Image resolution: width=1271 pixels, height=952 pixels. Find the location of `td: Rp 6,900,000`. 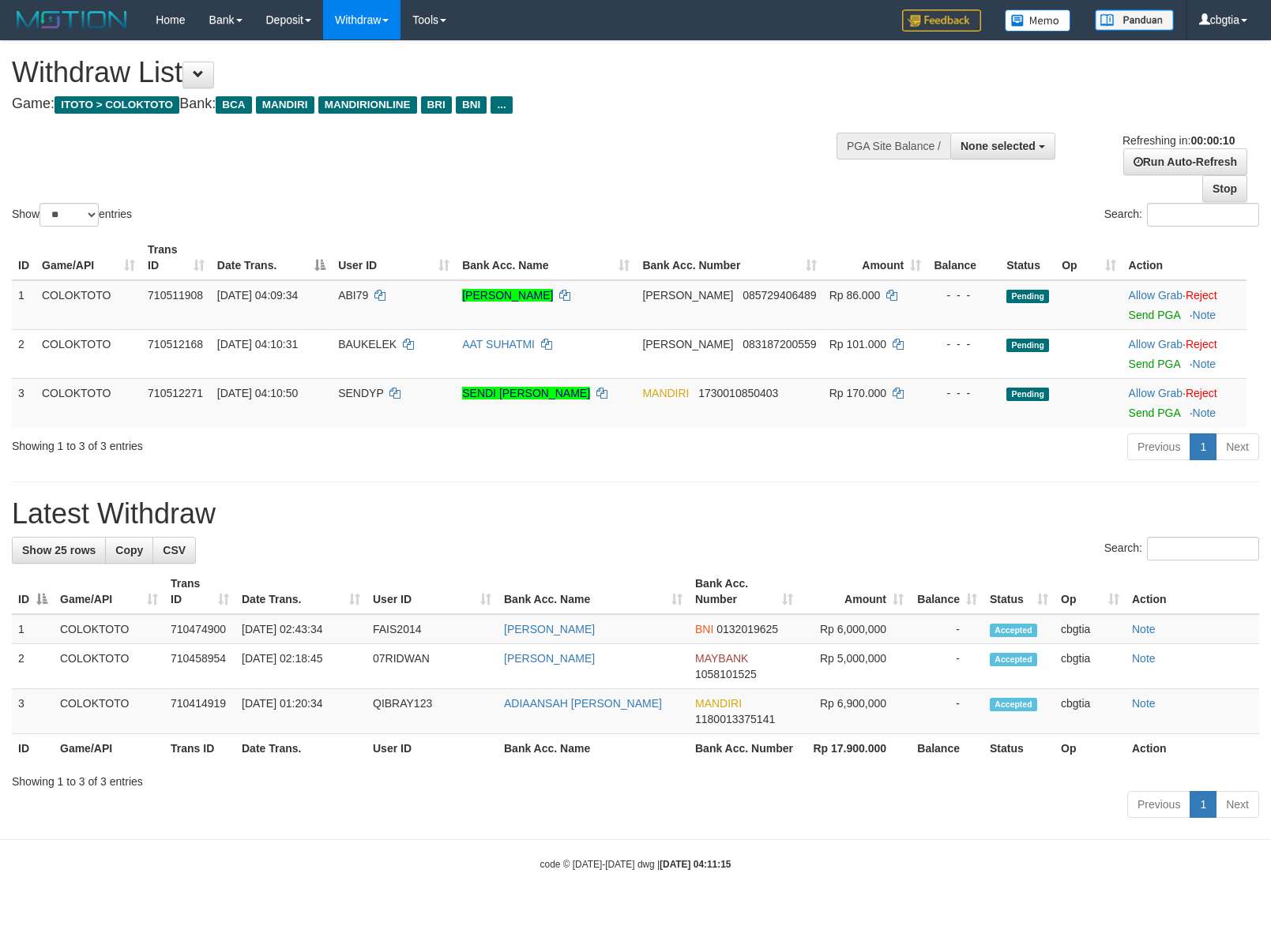

td: Rp 6,900,000 is located at coordinates (855, 712).